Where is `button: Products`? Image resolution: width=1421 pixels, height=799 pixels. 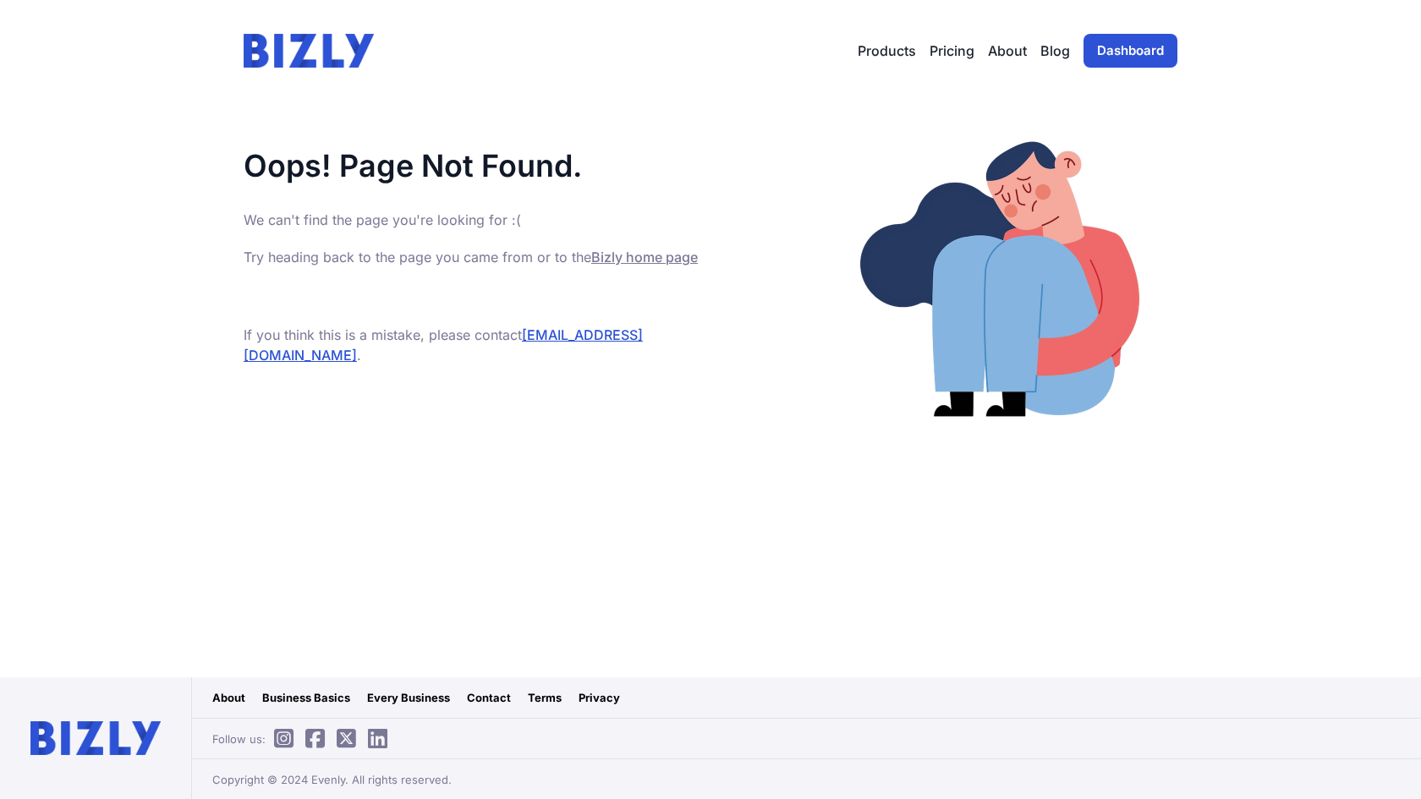
button: Products is located at coordinates (886, 51).